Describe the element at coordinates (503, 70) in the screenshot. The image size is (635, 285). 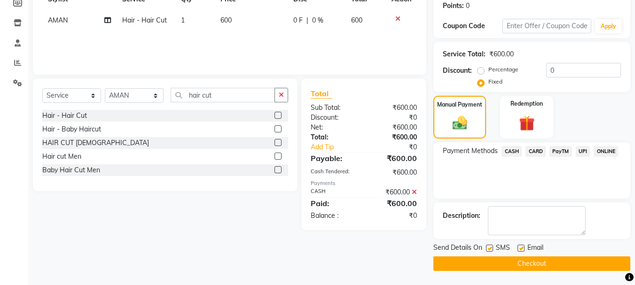
I see `label: Percentage` at that location.